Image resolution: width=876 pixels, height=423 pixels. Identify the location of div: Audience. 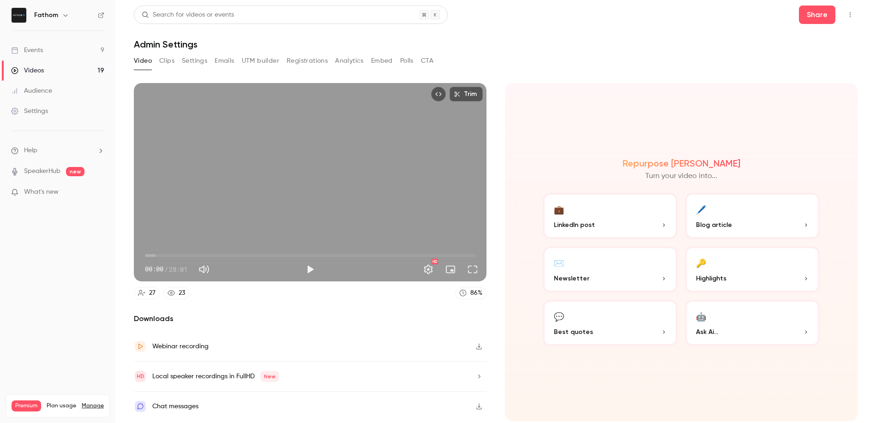
(31, 91).